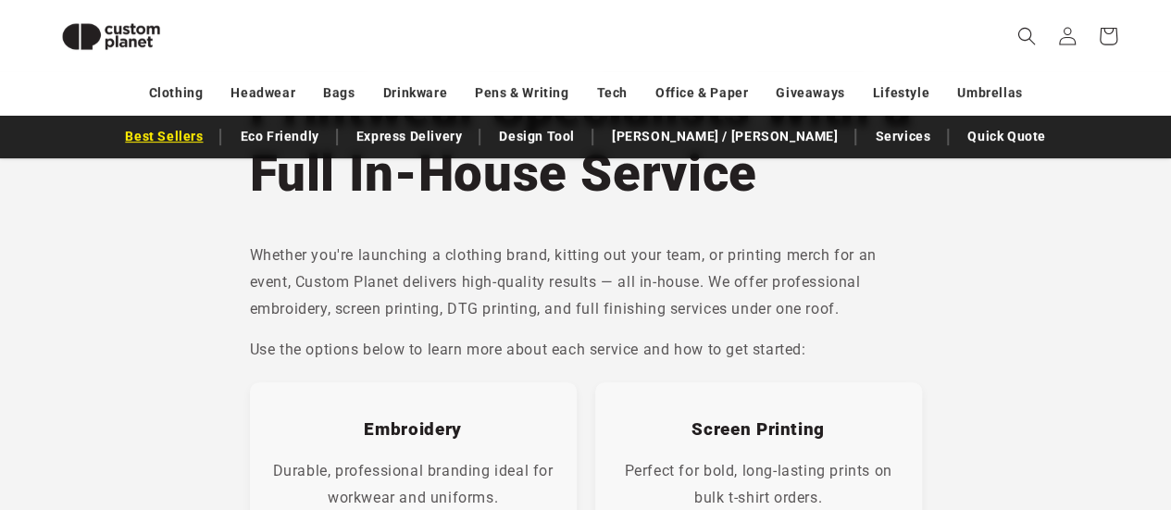 The image size is (1171, 510). I want to click on a: Headwear, so click(263, 93).